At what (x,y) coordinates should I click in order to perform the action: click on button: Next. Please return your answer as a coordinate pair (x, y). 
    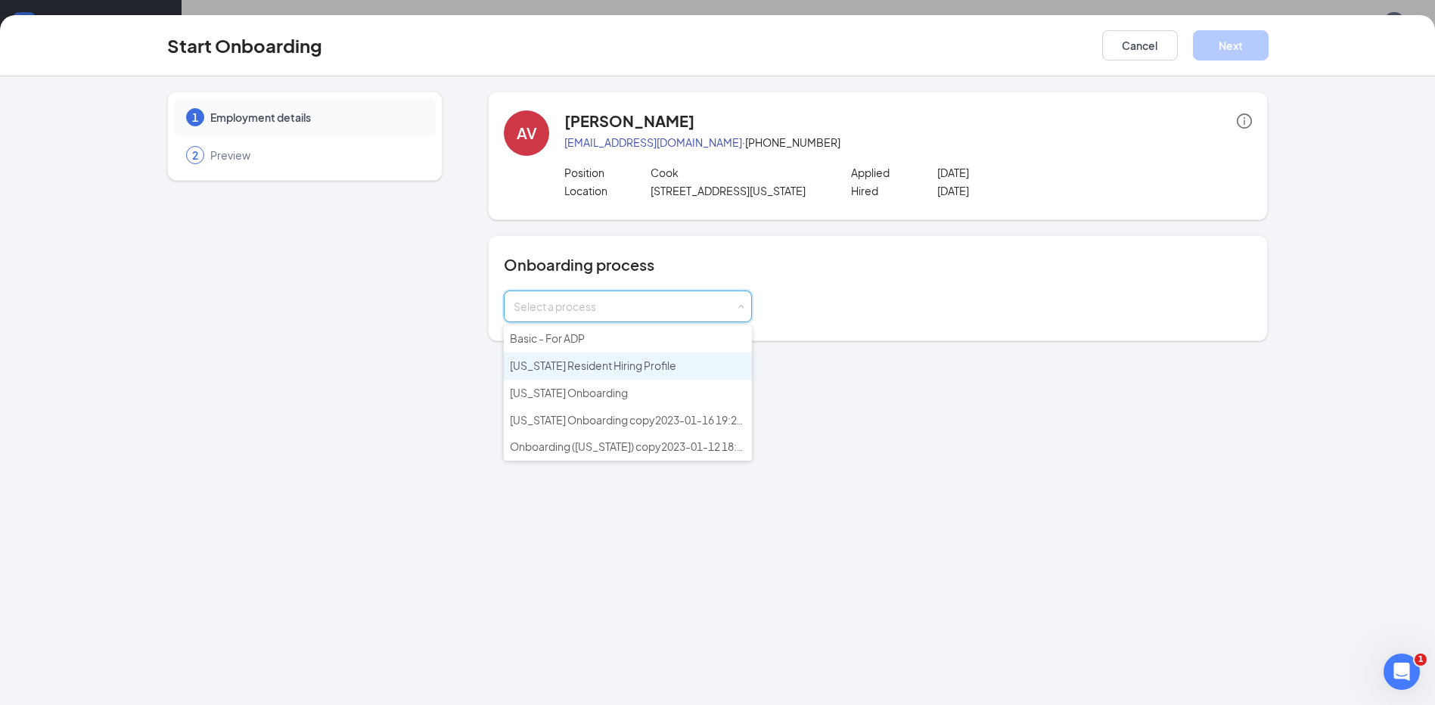
    Looking at the image, I should click on (1231, 45).